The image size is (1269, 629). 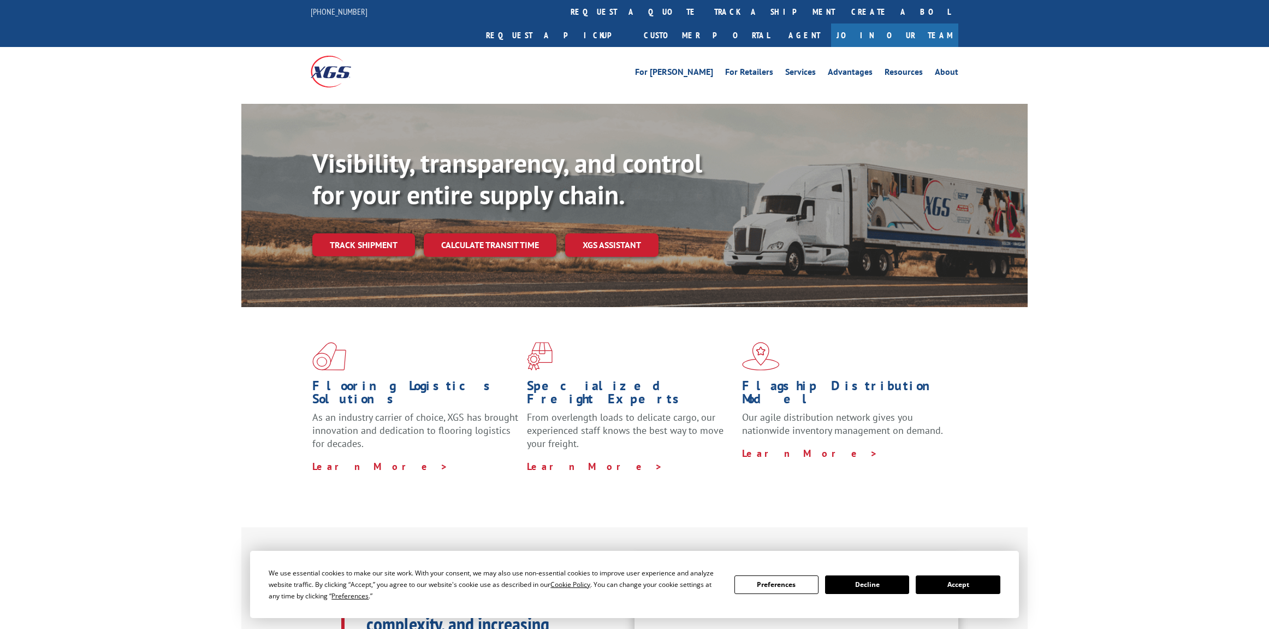 I want to click on a: Request a pickup, so click(x=556, y=35).